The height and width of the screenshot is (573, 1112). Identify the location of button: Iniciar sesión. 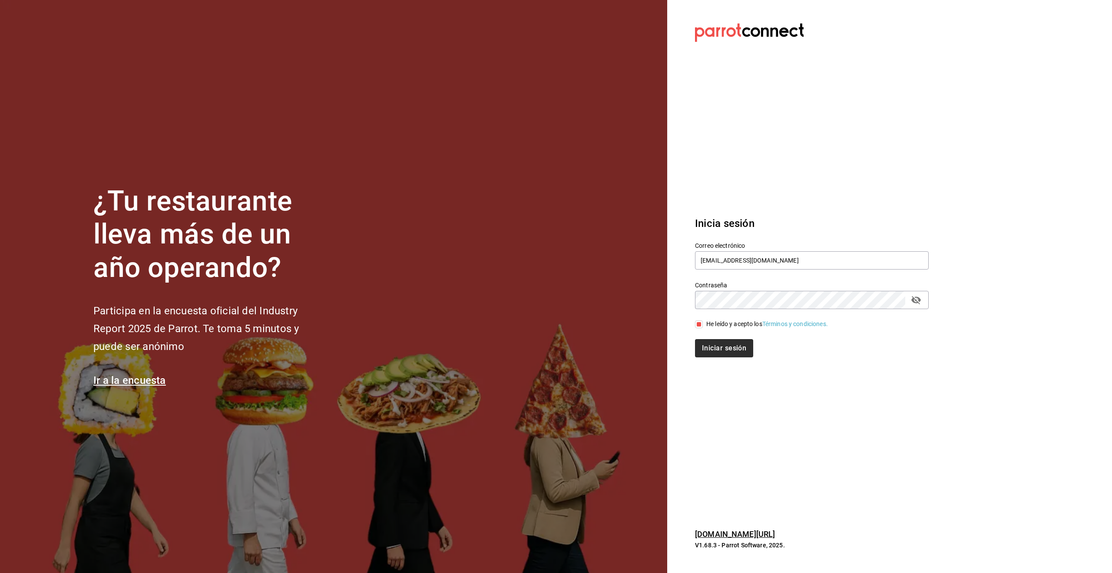
(724, 348).